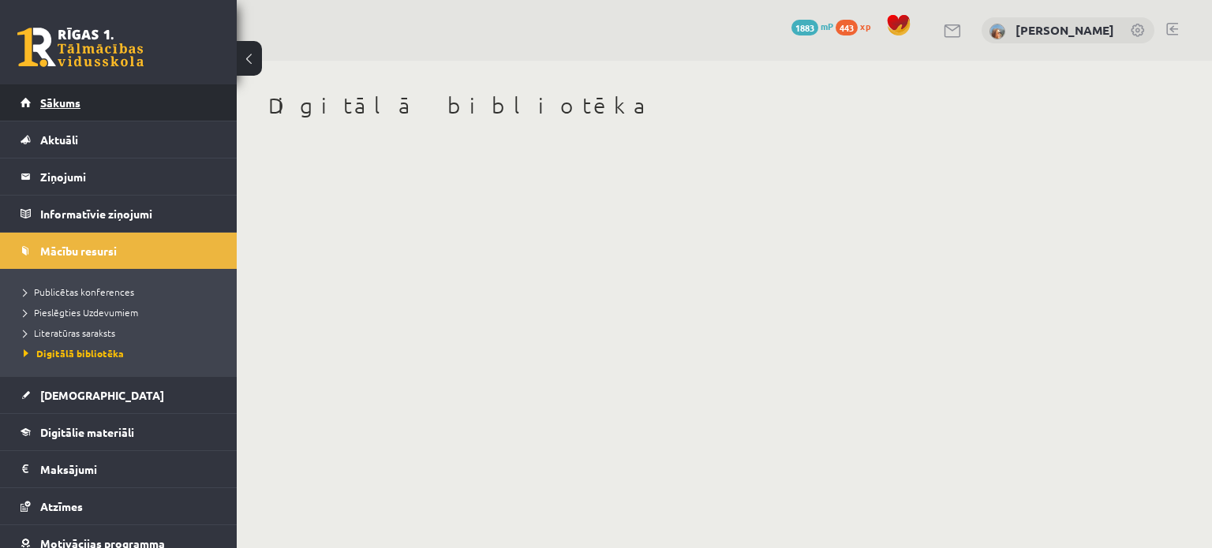 This screenshot has height=548, width=1212. I want to click on a: Aktuāli, so click(118, 140).